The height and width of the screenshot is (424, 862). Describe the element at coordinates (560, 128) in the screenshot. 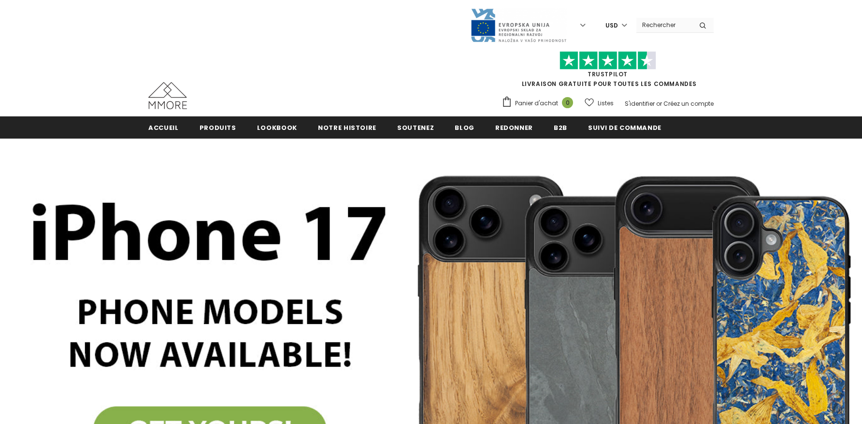

I see `span: B2B` at that location.